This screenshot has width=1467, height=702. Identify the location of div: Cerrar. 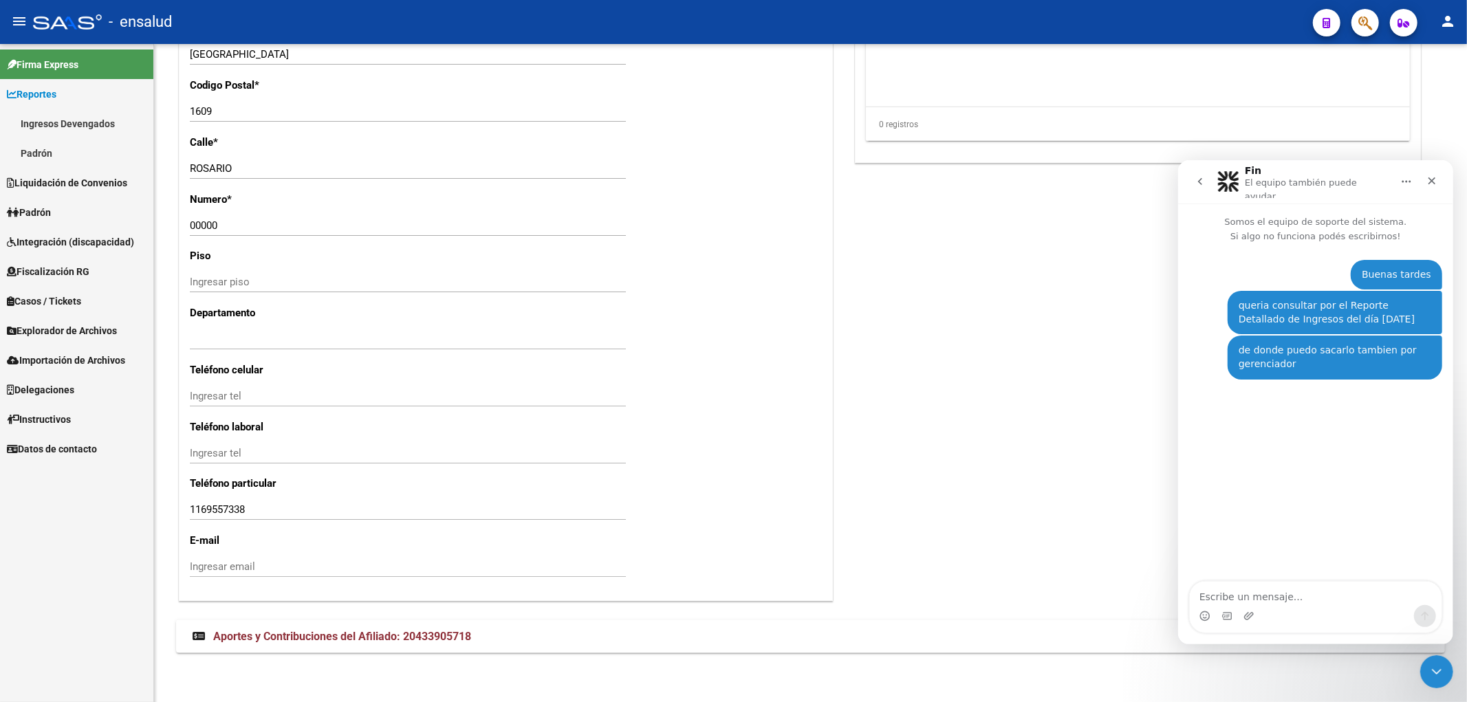
(254, 21).